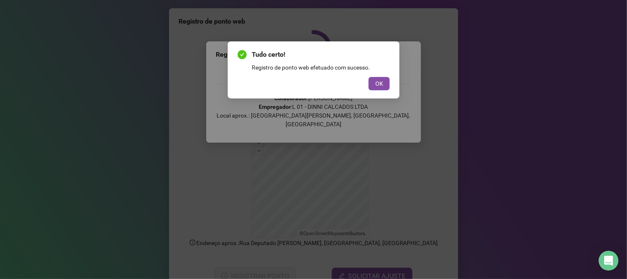 This screenshot has height=279, width=627. Describe the element at coordinates (609, 260) in the screenshot. I see `div: Open Intercom Messenger` at that location.